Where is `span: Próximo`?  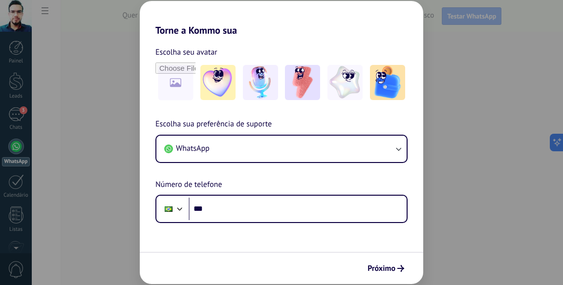 span: Próximo is located at coordinates (381, 269).